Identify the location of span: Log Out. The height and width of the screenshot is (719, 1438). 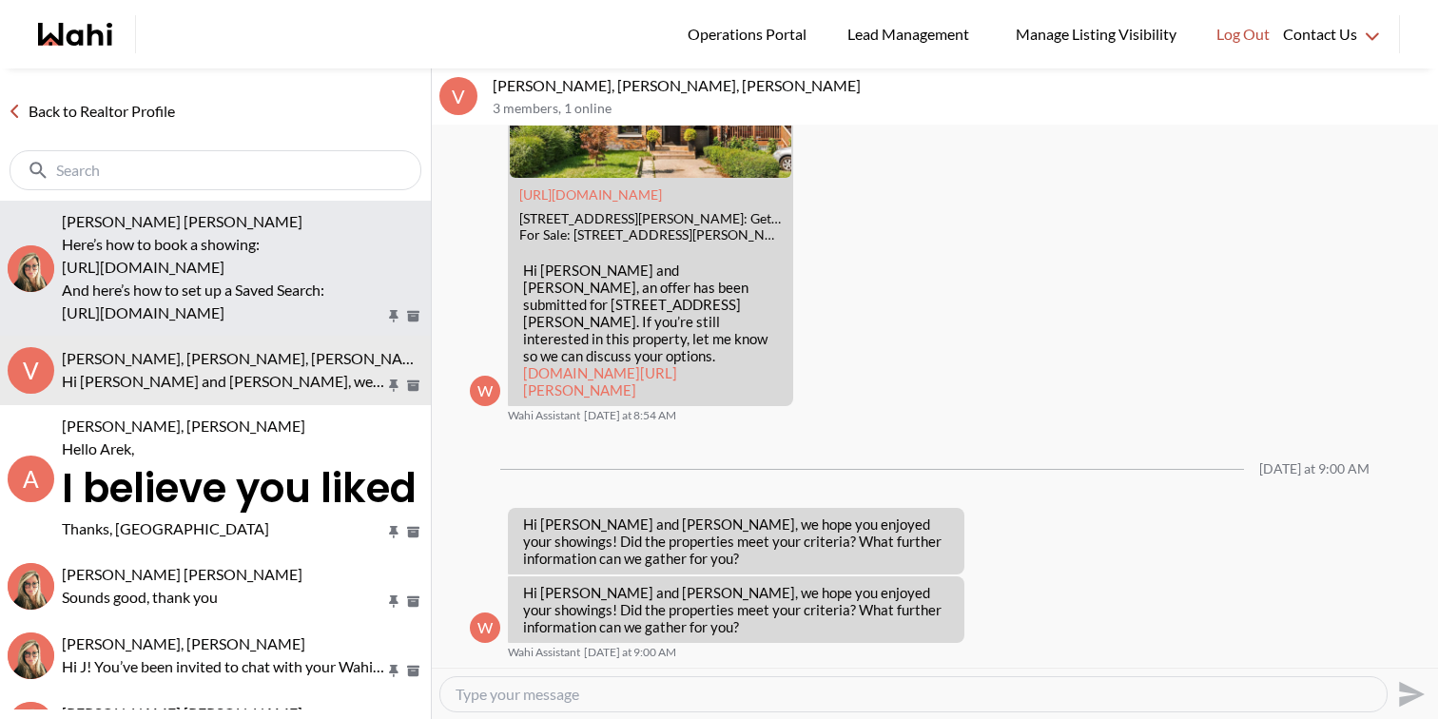
(1243, 34).